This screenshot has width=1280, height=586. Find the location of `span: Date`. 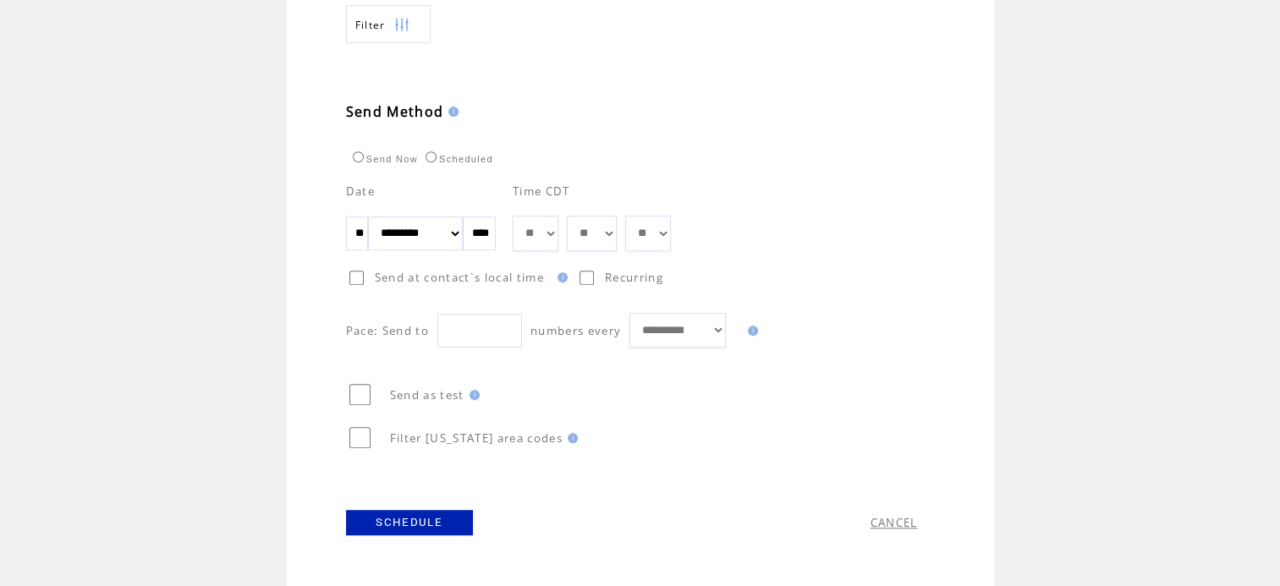

span: Date is located at coordinates (360, 191).